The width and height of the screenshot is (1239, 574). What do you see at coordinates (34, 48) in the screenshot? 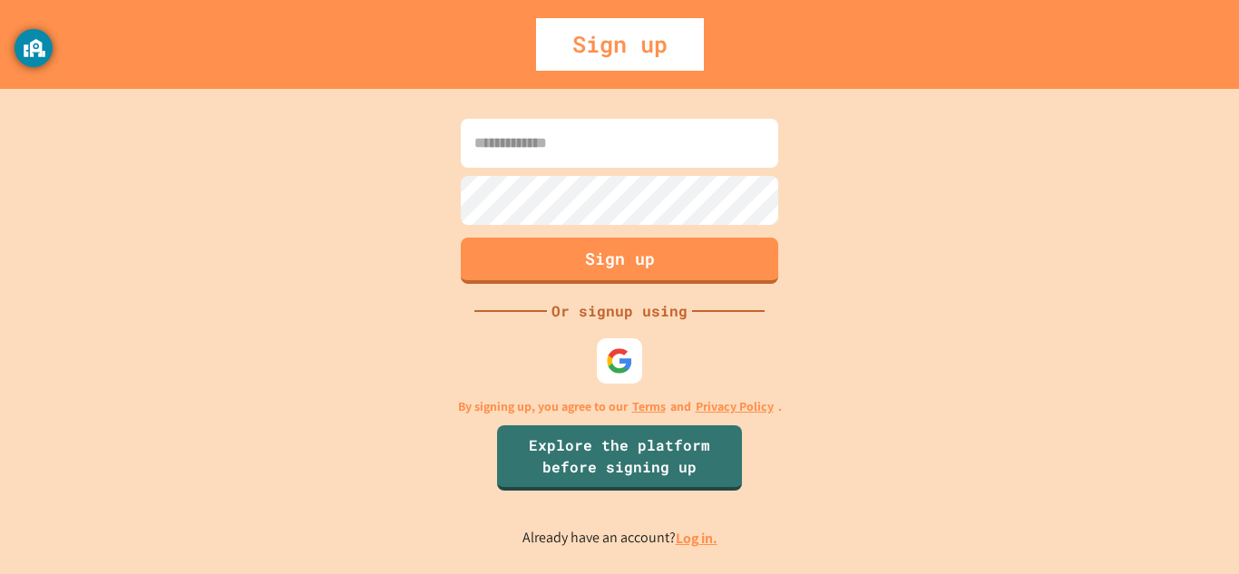
I see `button: GoGuardian Privacy Information` at bounding box center [34, 48].